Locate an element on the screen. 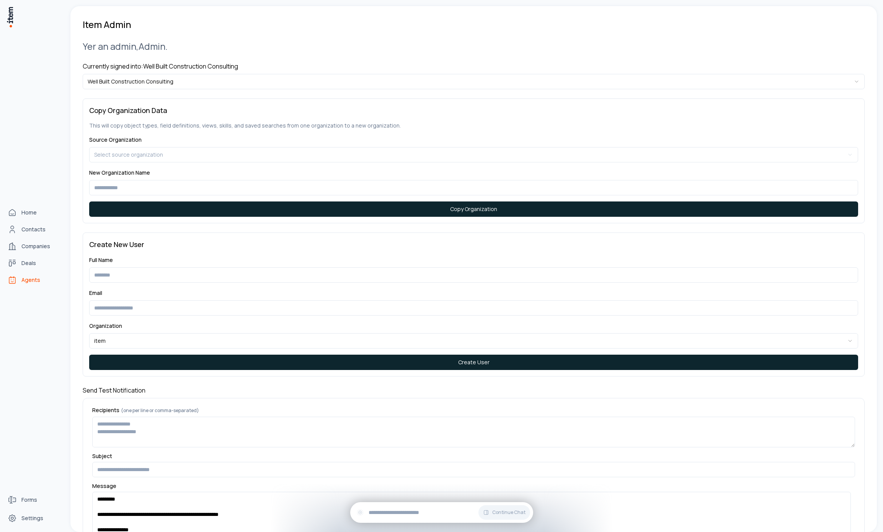 This screenshot has width=883, height=532. h4: Currently signed into: Well Built Construction Consulting is located at coordinates (473, 66).